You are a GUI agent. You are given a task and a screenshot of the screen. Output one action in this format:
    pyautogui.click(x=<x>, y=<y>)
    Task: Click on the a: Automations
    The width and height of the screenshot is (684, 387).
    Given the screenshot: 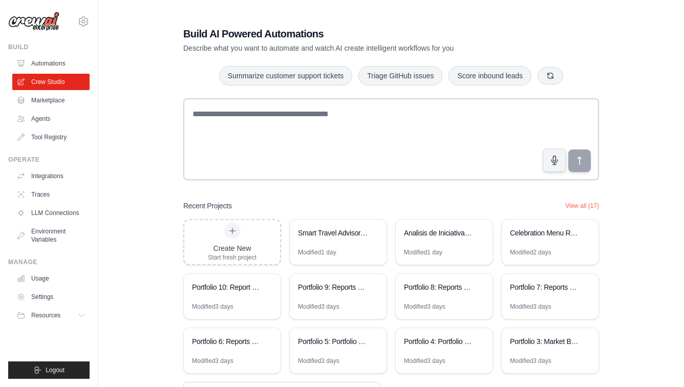 What is the action you would take?
    pyautogui.click(x=51, y=64)
    